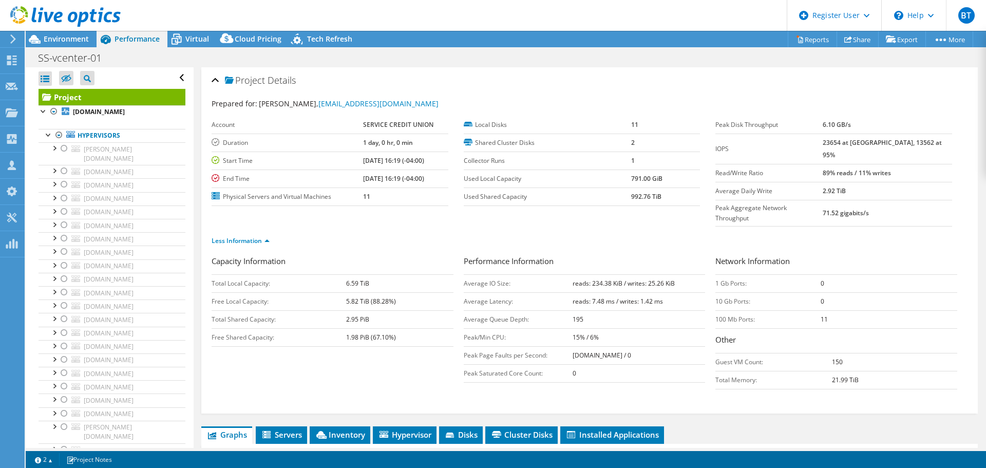  I want to click on b: 6.10 GB/s, so click(837, 124).